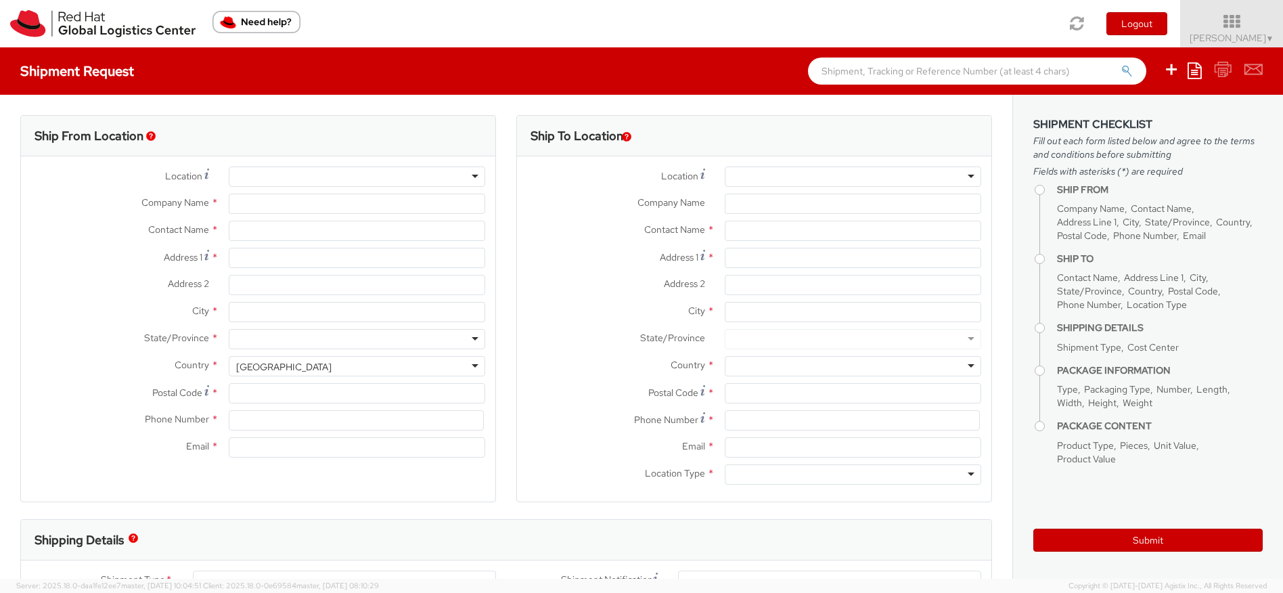 This screenshot has height=593, width=1283. I want to click on span: Client: 2025.18.0-0e69584, so click(291, 585).